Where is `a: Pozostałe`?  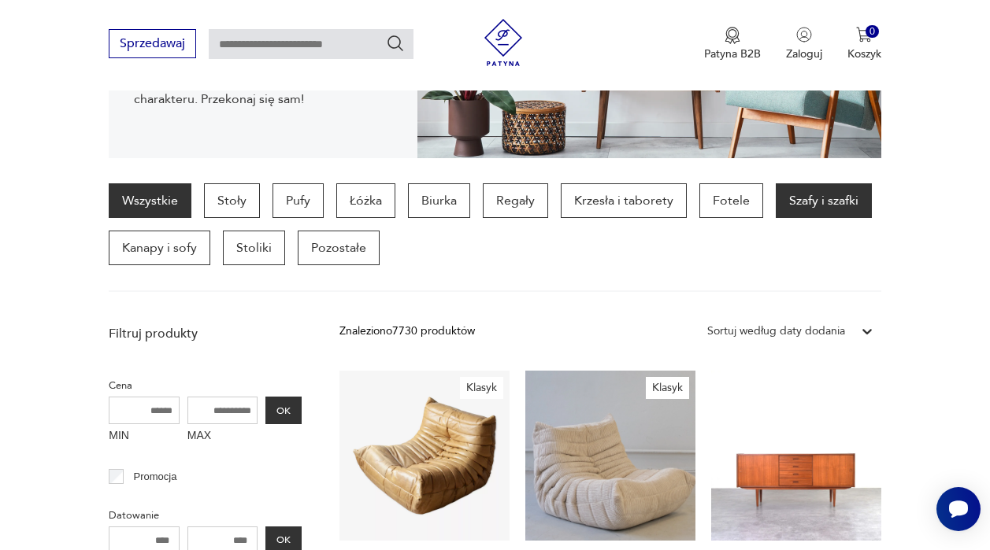 a: Pozostałe is located at coordinates (339, 248).